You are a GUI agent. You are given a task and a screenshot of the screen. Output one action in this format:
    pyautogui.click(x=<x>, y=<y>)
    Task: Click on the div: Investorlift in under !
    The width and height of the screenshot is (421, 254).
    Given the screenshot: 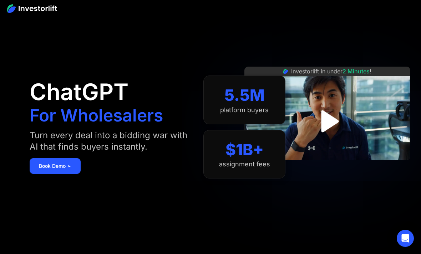 What is the action you would take?
    pyautogui.click(x=331, y=71)
    